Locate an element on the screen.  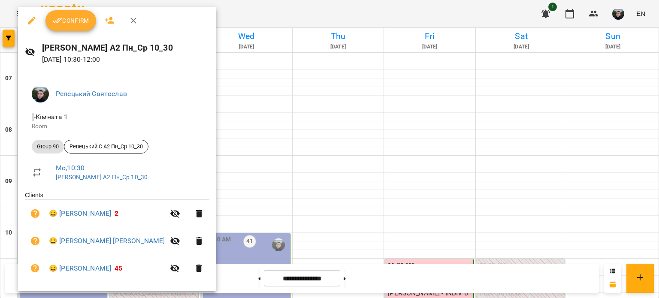
a: Mo , 10:30 is located at coordinates (70, 168).